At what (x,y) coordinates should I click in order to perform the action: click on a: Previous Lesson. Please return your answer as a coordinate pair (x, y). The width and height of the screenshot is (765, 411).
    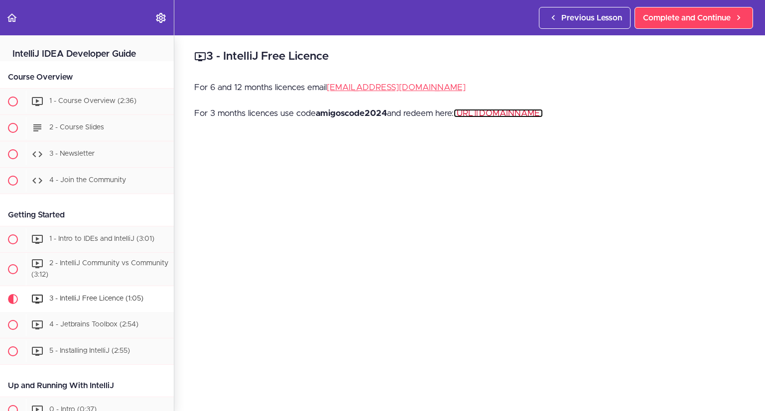
    Looking at the image, I should click on (584, 18).